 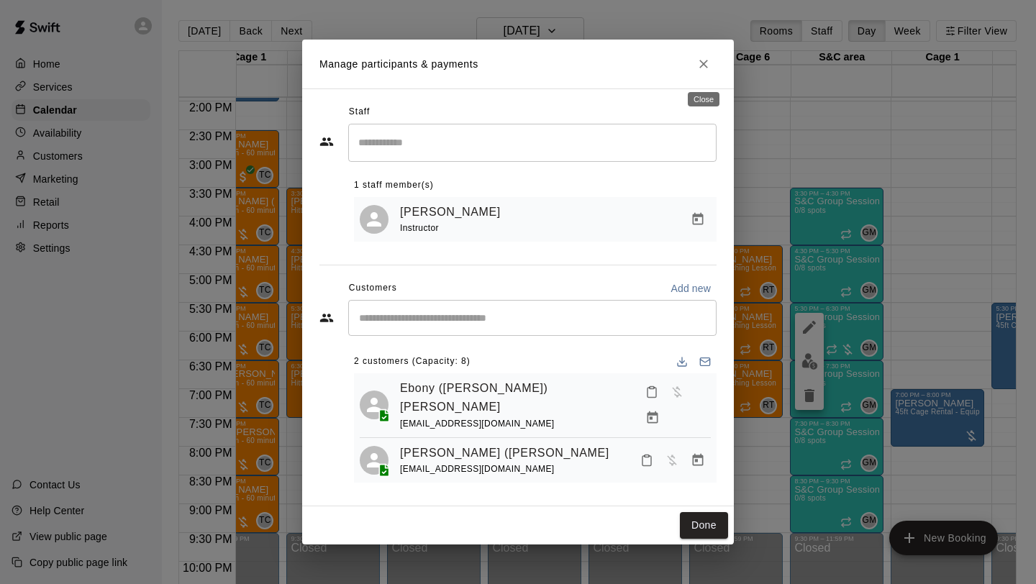 I want to click on p: Manage participants & payments, so click(x=399, y=64).